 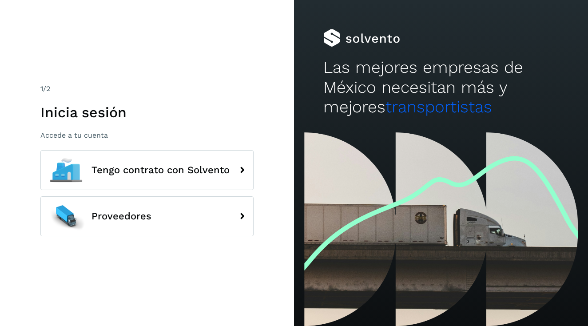 What do you see at coordinates (160, 170) in the screenshot?
I see `span: Tengo contrato con Solvento` at bounding box center [160, 170].